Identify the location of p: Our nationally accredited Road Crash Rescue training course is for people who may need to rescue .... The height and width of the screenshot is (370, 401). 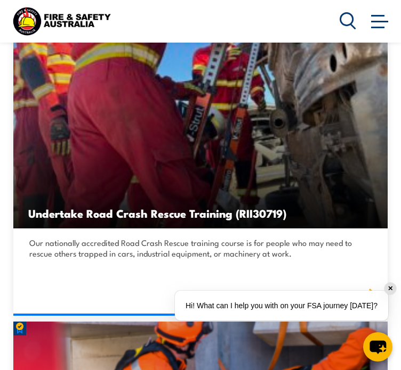
(200, 259).